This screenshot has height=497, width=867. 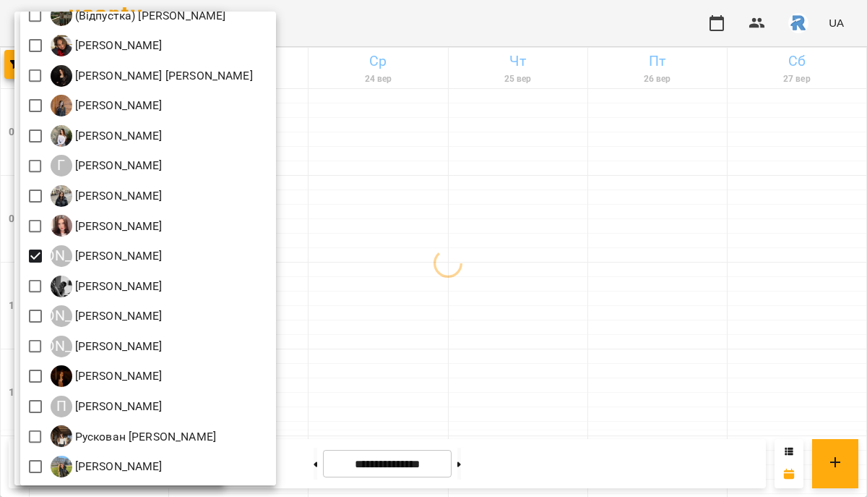 What do you see at coordinates (106, 166) in the screenshot?
I see `div: Грицак Антон Романович` at bounding box center [106, 166].